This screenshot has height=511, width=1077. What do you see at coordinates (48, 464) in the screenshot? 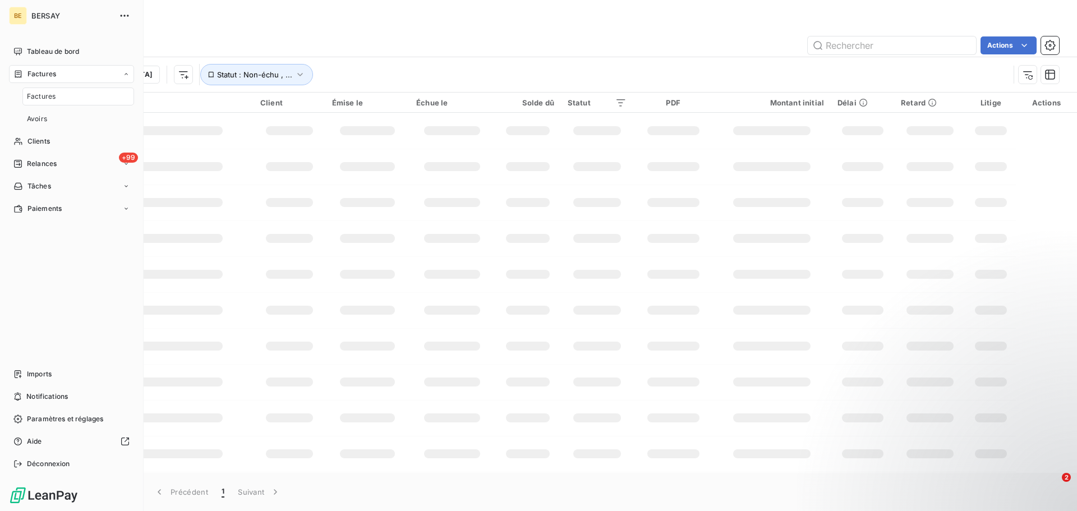
I see `span: Déconnexion` at bounding box center [48, 464].